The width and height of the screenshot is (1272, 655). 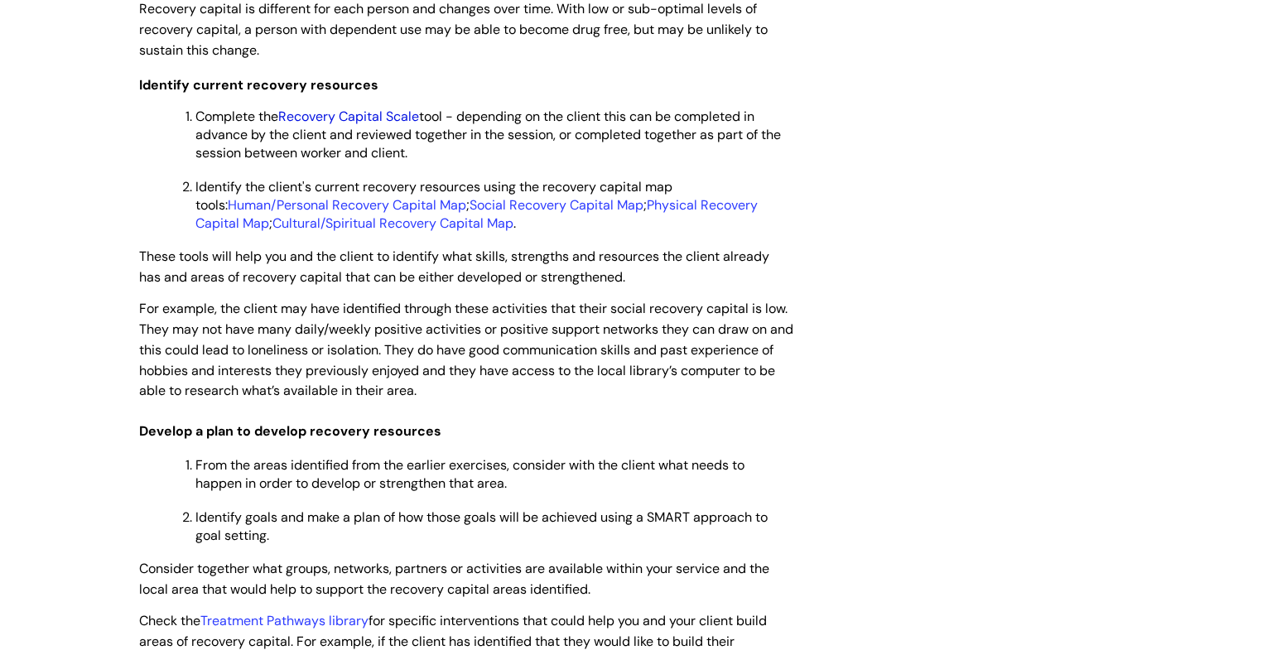 What do you see at coordinates (557, 205) in the screenshot?
I see `a: Social Recovery Capital Map` at bounding box center [557, 205].